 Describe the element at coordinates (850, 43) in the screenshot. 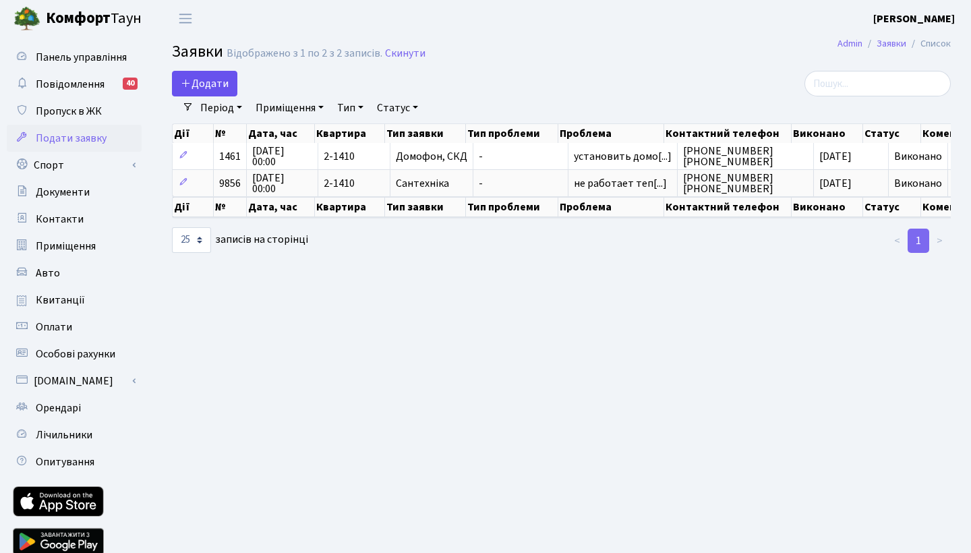

I see `a: Admin` at that location.